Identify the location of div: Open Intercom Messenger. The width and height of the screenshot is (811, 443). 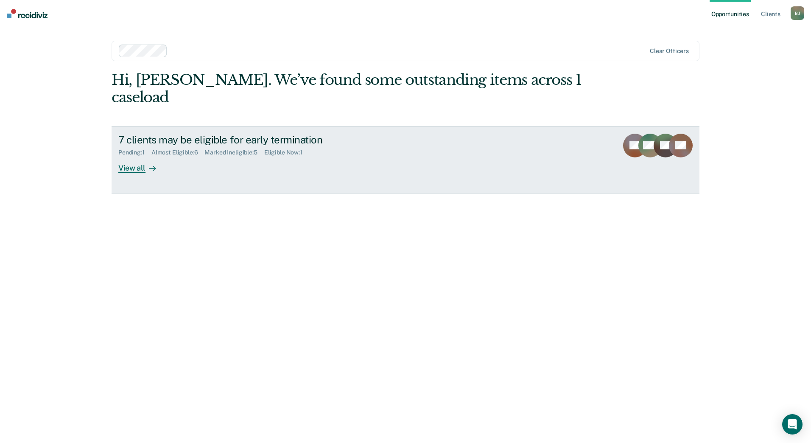
(793, 424).